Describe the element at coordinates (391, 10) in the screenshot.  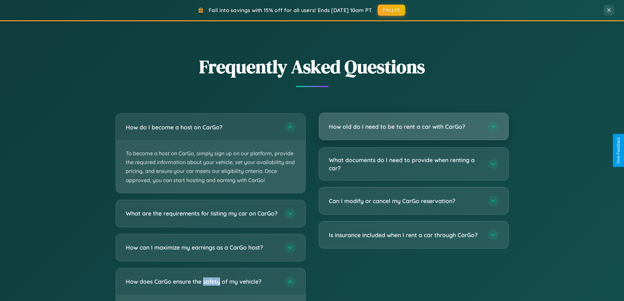
I see `button: FALL15` at that location.